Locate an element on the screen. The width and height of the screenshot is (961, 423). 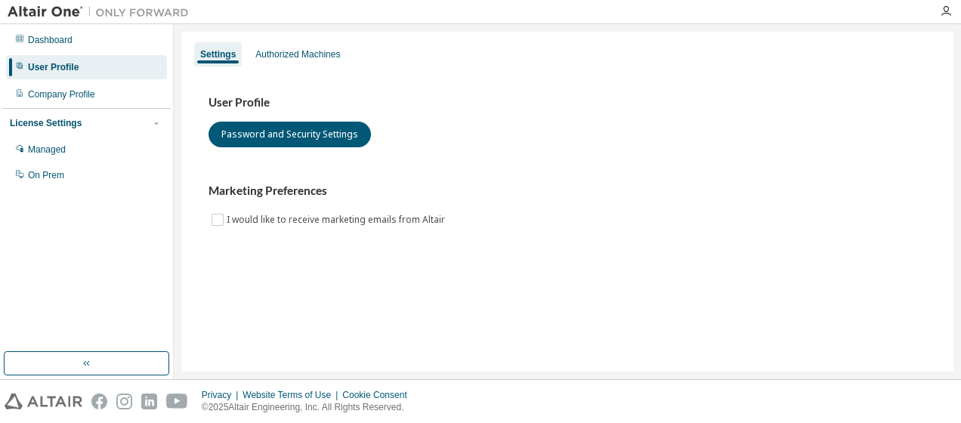
img: altair_logo.svg is located at coordinates (43, 401).